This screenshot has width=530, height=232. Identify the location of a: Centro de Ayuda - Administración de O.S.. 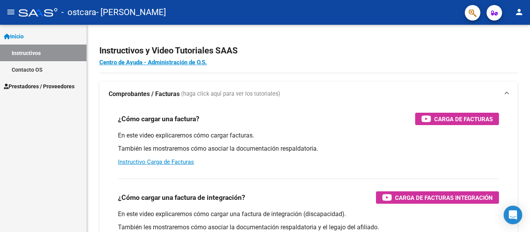
(153, 62).